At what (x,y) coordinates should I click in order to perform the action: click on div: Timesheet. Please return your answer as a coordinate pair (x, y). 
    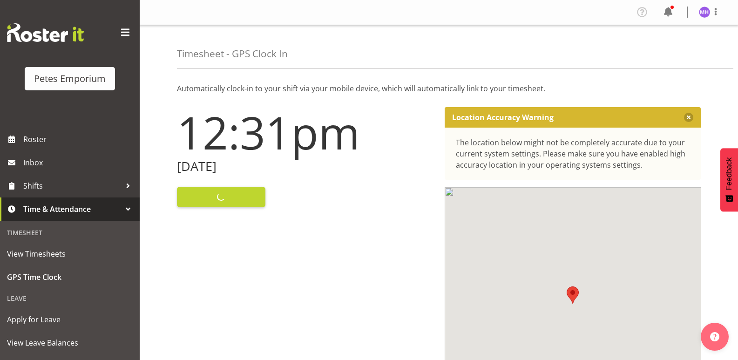
    Looking at the image, I should click on (70, 232).